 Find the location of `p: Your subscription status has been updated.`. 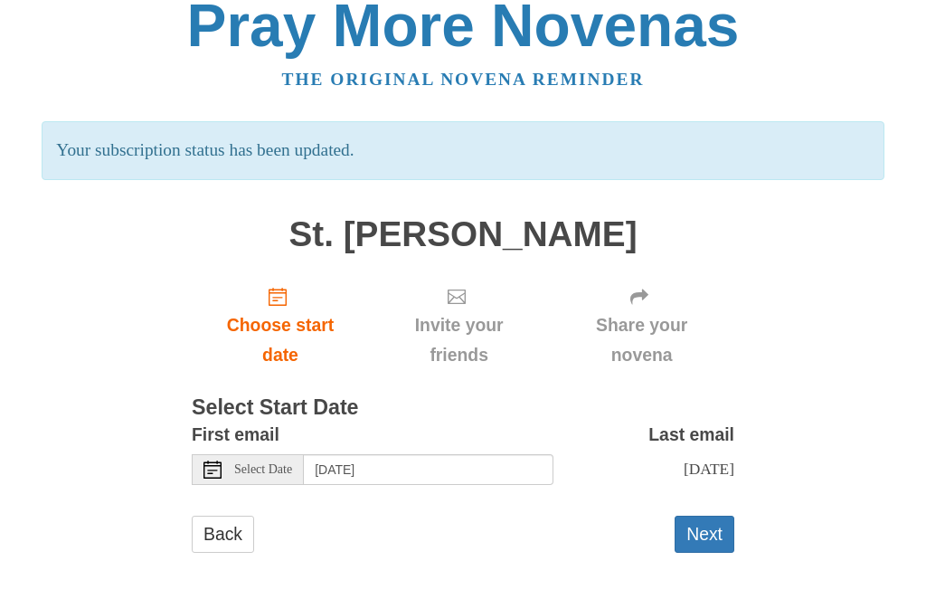

p: Your subscription status has been updated. is located at coordinates (462, 151).